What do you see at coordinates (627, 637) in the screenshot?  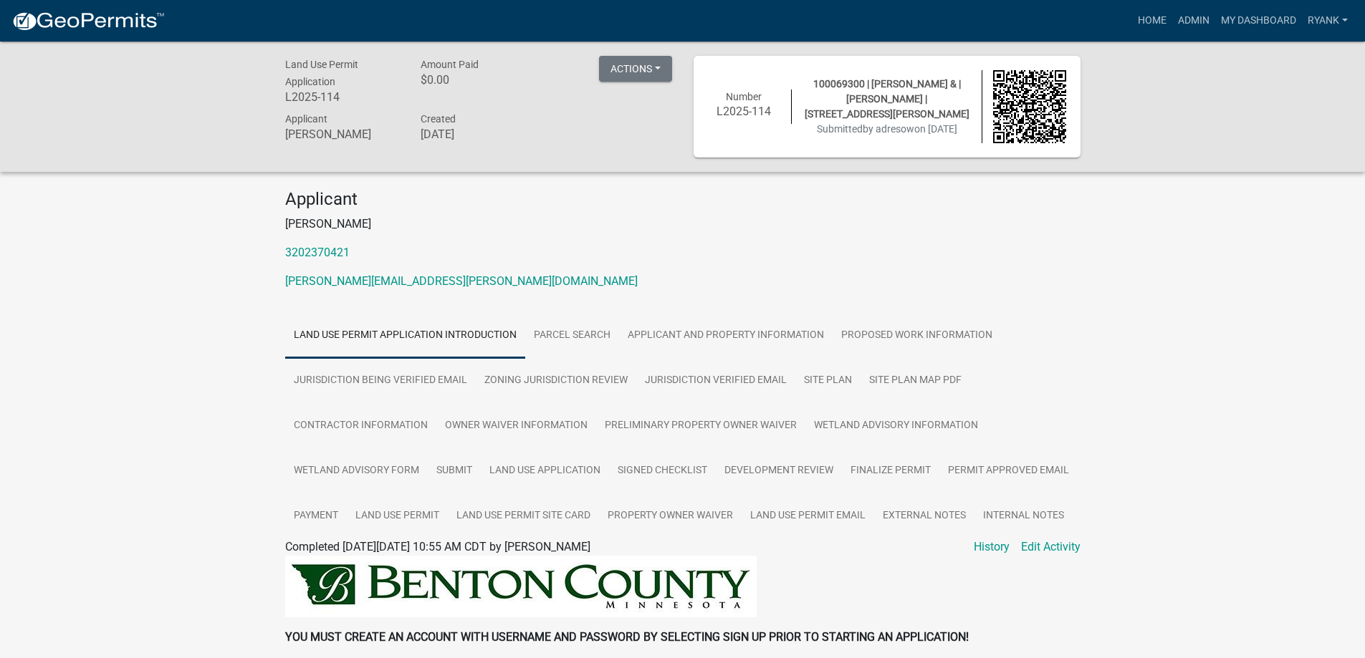 I see `strong: YOU MUST CREATE AN ACCOUNT WITH USERNAME AND PASSWORD BY SELECTING SIGN UP PRIOR TO STARTING AN A...` at bounding box center [627, 637].